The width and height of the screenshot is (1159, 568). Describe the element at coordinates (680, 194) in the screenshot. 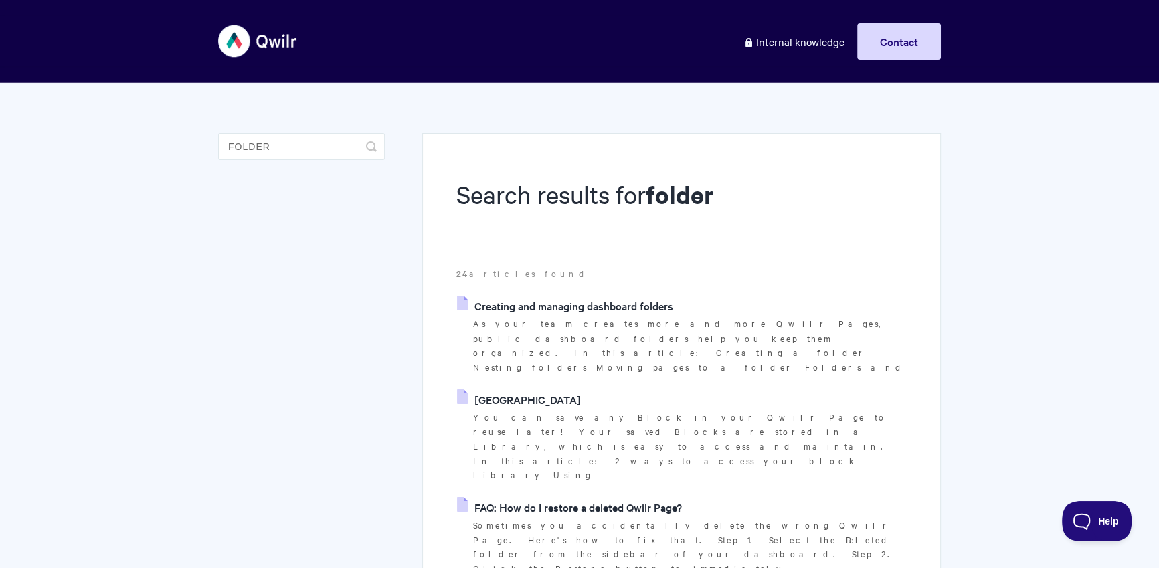

I see `strong: folder` at that location.